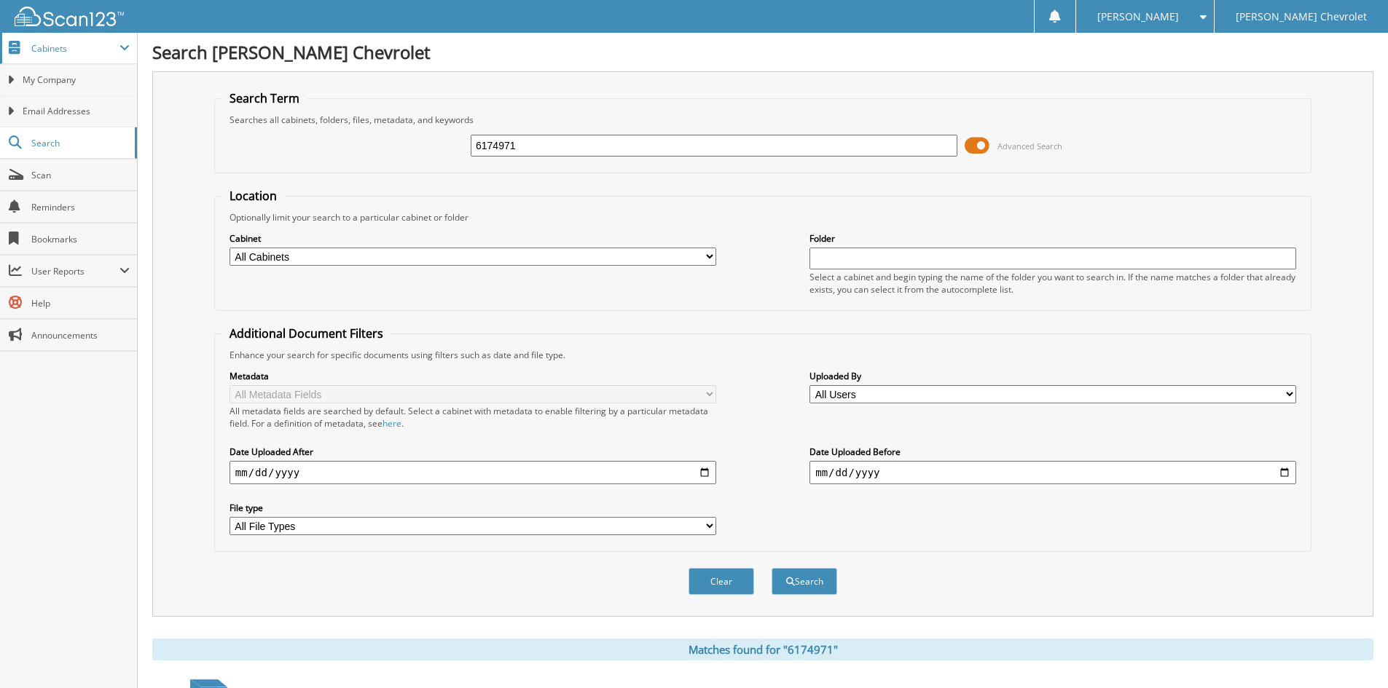  What do you see at coordinates (1053, 452) in the screenshot?
I see `label: Date Uploaded Before` at bounding box center [1053, 452].